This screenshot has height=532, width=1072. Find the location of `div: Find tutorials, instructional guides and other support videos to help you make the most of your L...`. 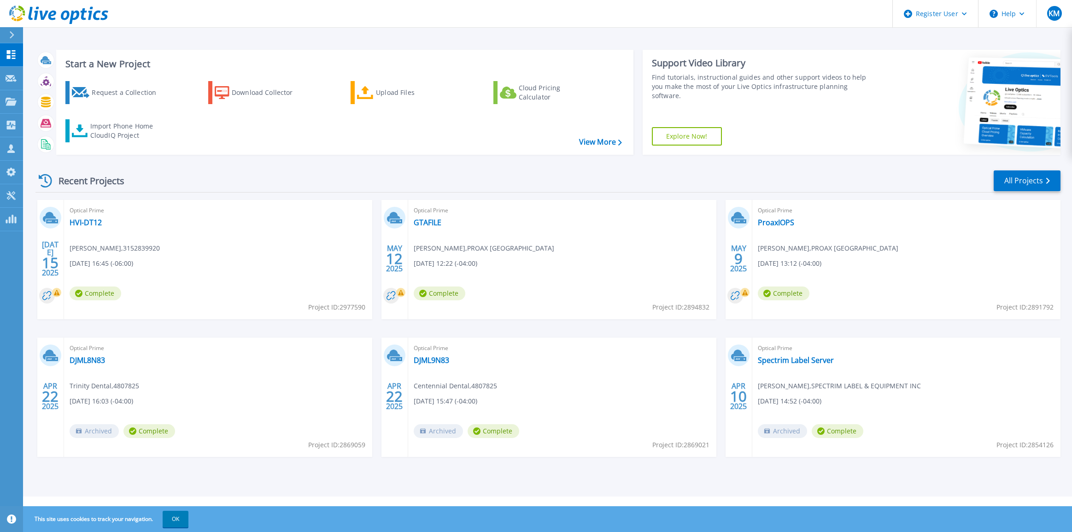

div: Find tutorials, instructional guides and other support videos to help you make the most of your L... is located at coordinates (759, 87).